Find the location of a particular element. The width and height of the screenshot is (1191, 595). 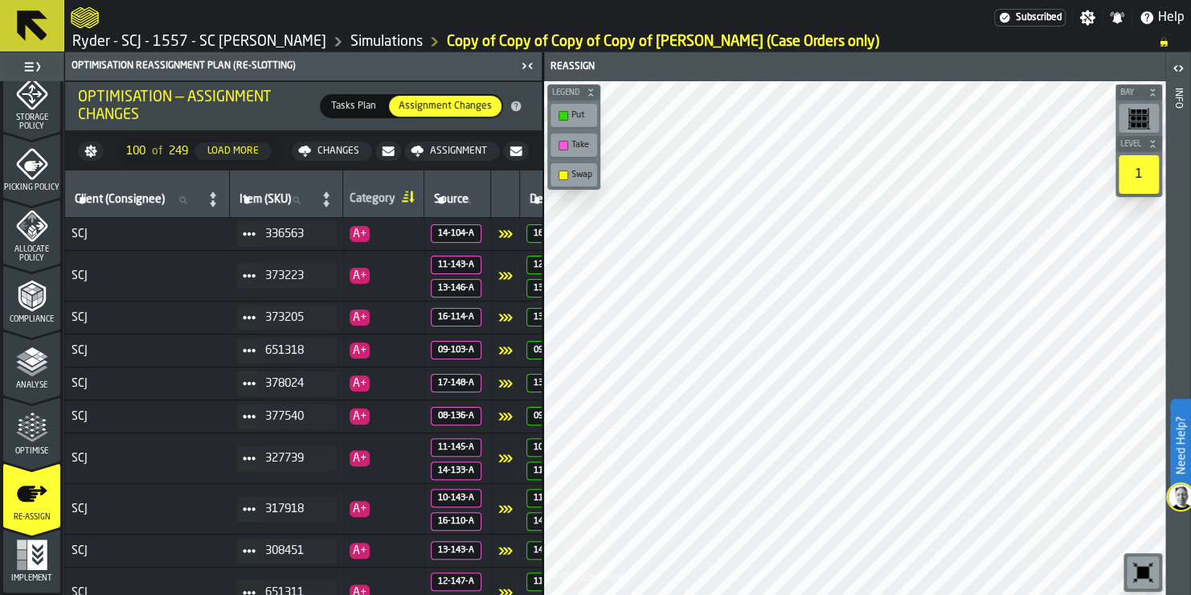

span: 11-143-A is located at coordinates (456, 264).